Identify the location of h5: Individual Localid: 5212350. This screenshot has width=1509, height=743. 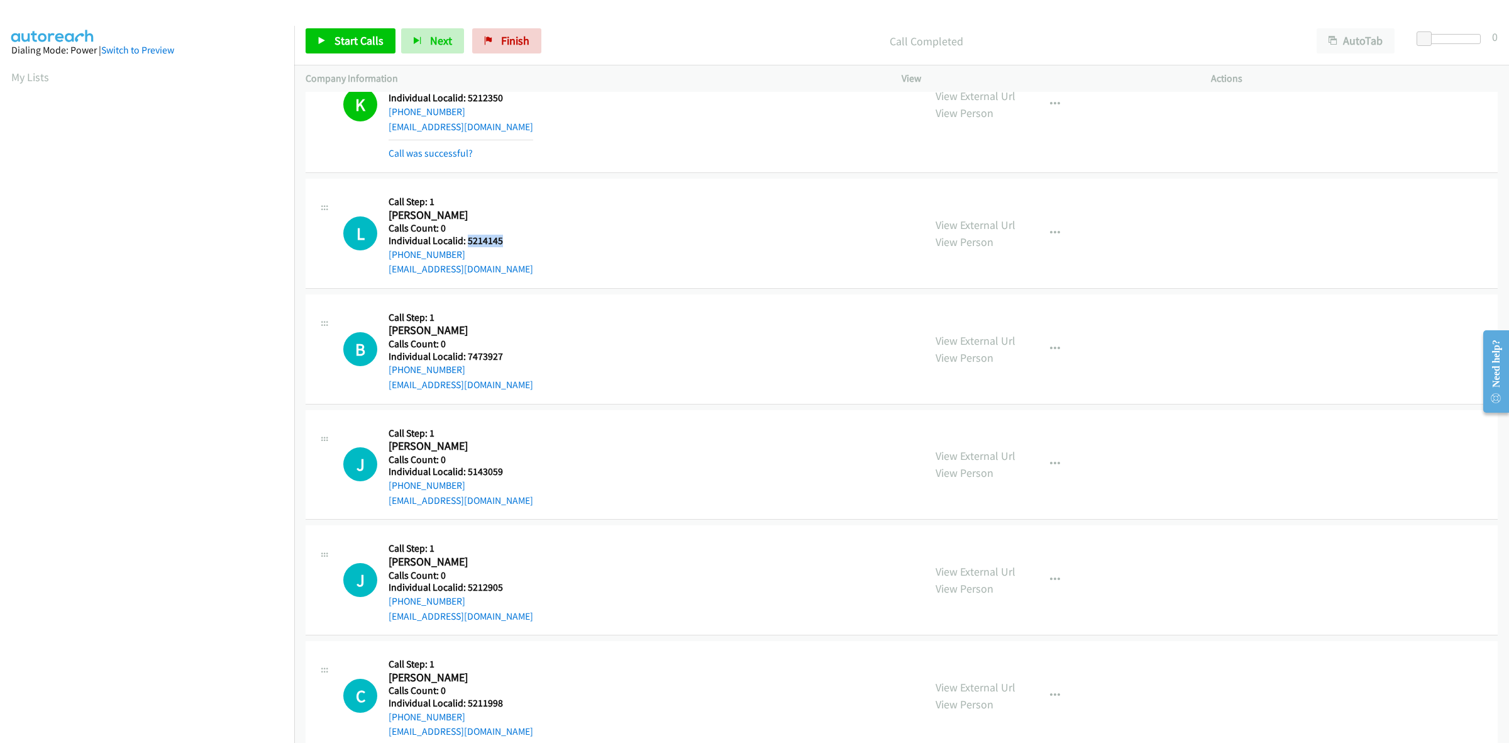
(461, 98).